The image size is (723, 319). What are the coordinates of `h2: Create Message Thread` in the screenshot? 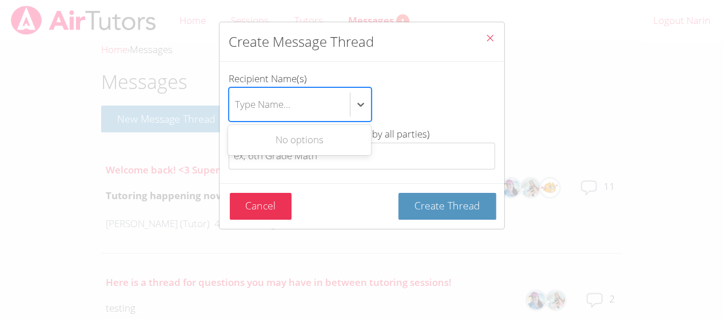 It's located at (301, 42).